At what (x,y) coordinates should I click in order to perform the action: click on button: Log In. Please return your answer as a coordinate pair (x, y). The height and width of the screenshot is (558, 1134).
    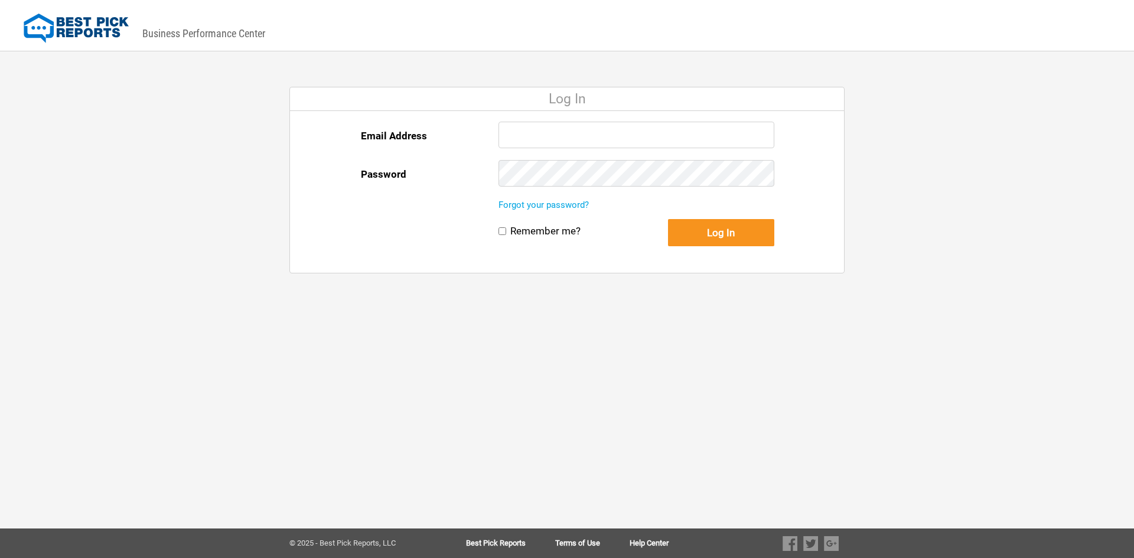
    Looking at the image, I should click on (721, 233).